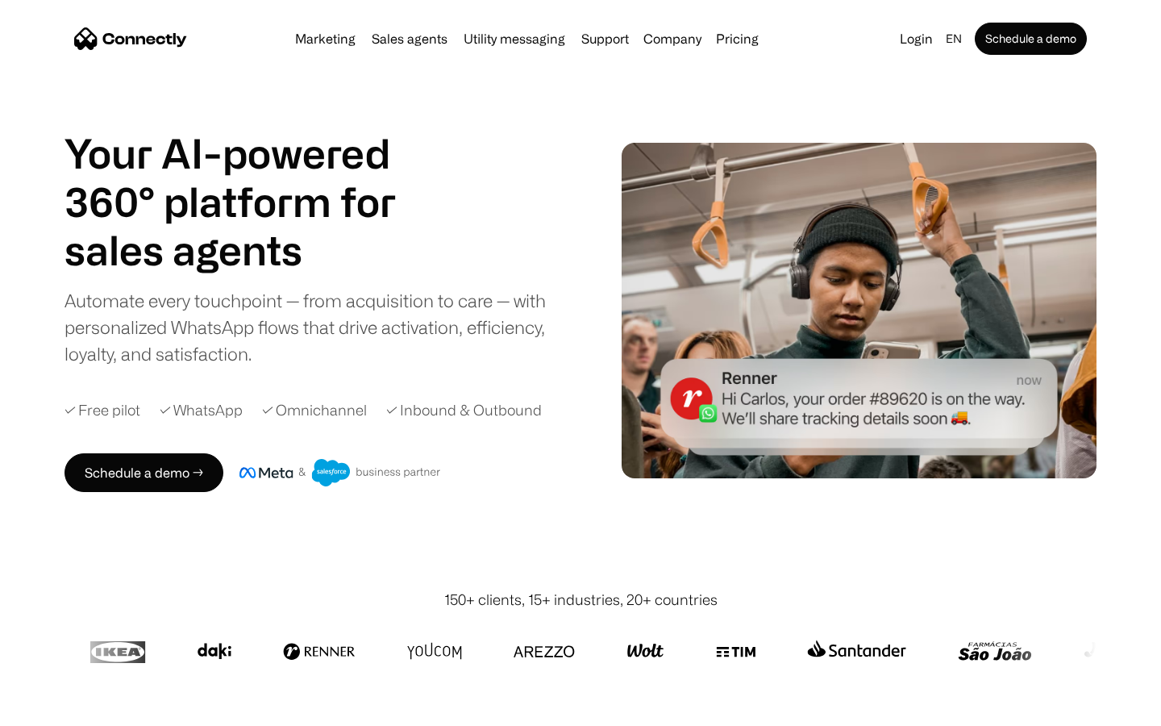 This screenshot has height=726, width=1161. I want to click on div: ✓ Inbound & Outbound, so click(464, 410).